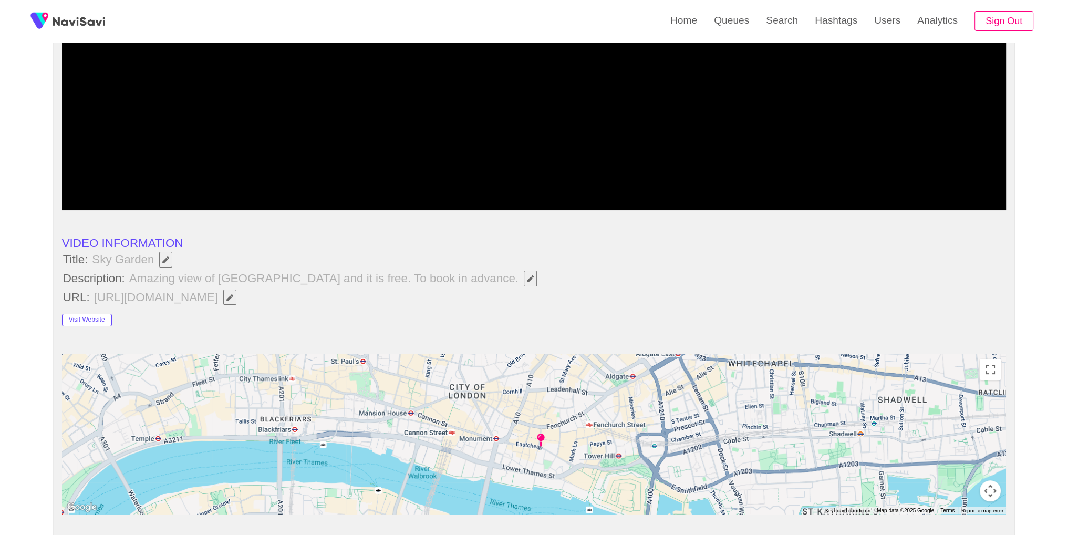 This screenshot has height=535, width=1068. I want to click on span: URL:, so click(76, 297).